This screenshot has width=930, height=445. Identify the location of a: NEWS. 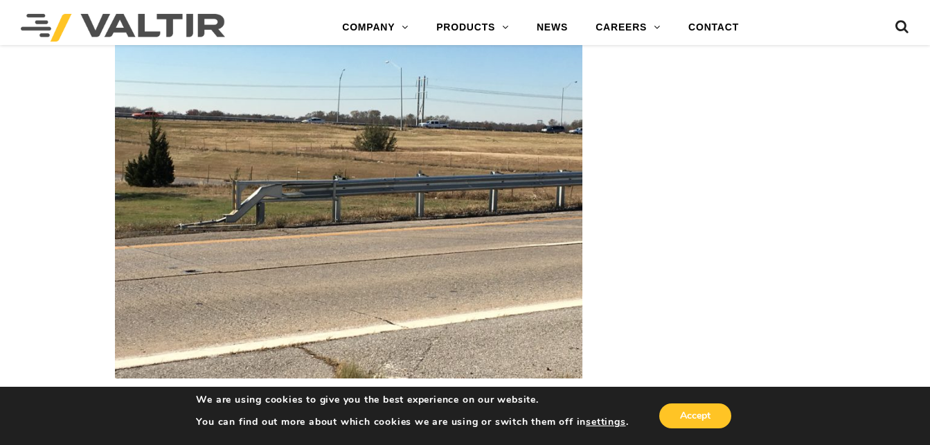
(552, 28).